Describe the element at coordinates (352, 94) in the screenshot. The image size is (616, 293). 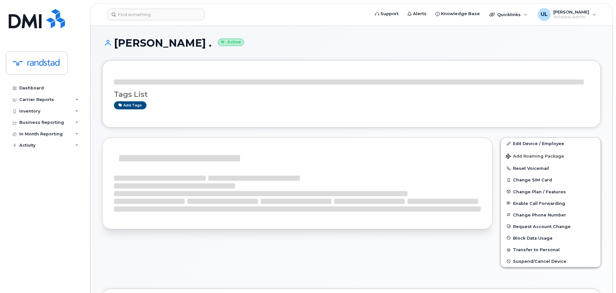
I see `h3: Tags List` at that location.